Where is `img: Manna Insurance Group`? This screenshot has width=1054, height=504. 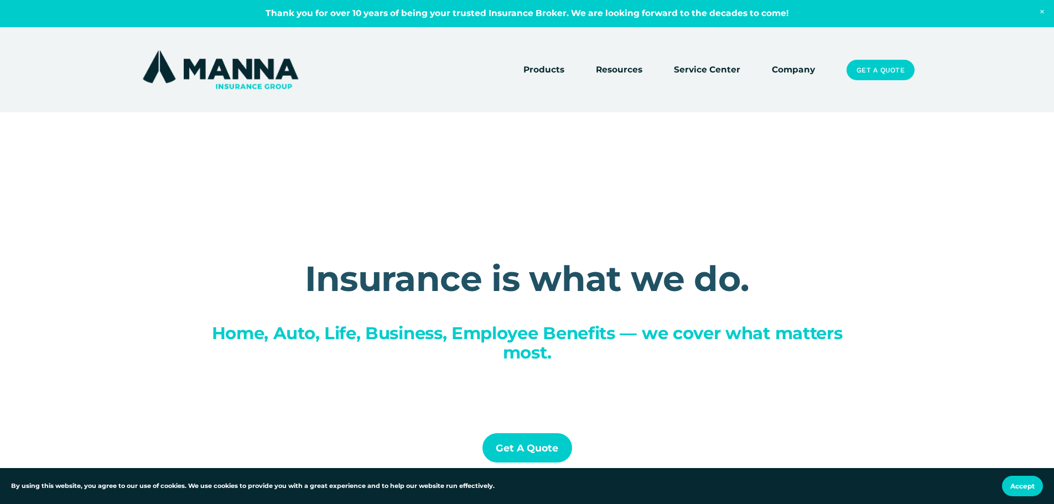 img: Manna Insurance Group is located at coordinates (220, 70).